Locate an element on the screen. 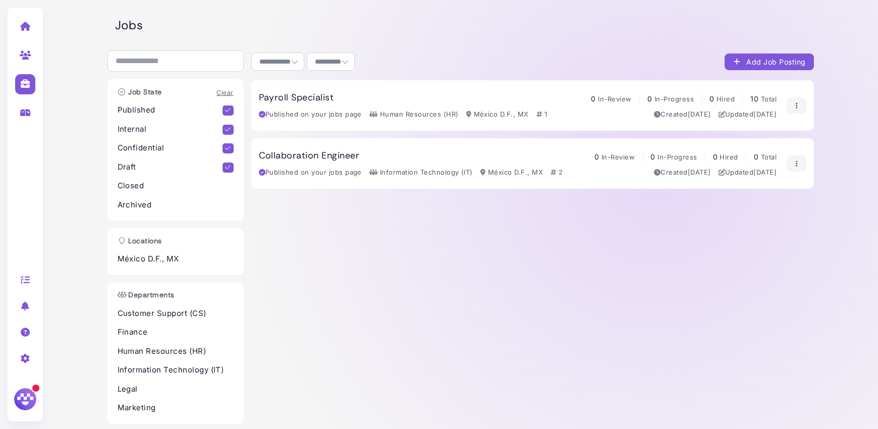  span: 10 is located at coordinates (755, 98).